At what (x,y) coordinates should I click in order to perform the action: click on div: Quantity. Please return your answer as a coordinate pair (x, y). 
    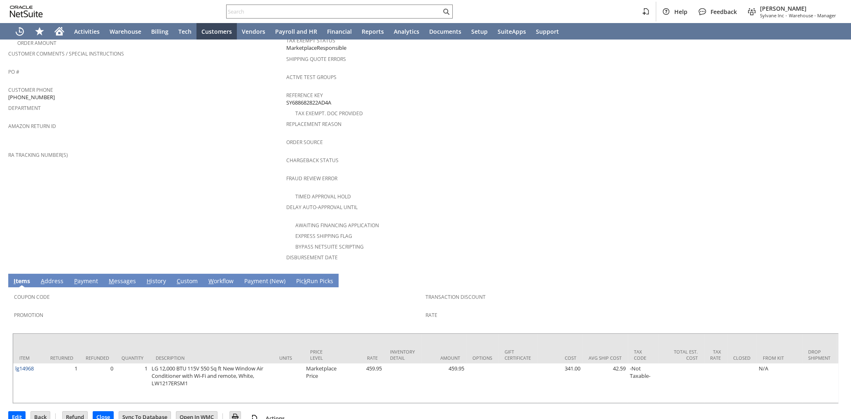
    Looking at the image, I should click on (132, 358).